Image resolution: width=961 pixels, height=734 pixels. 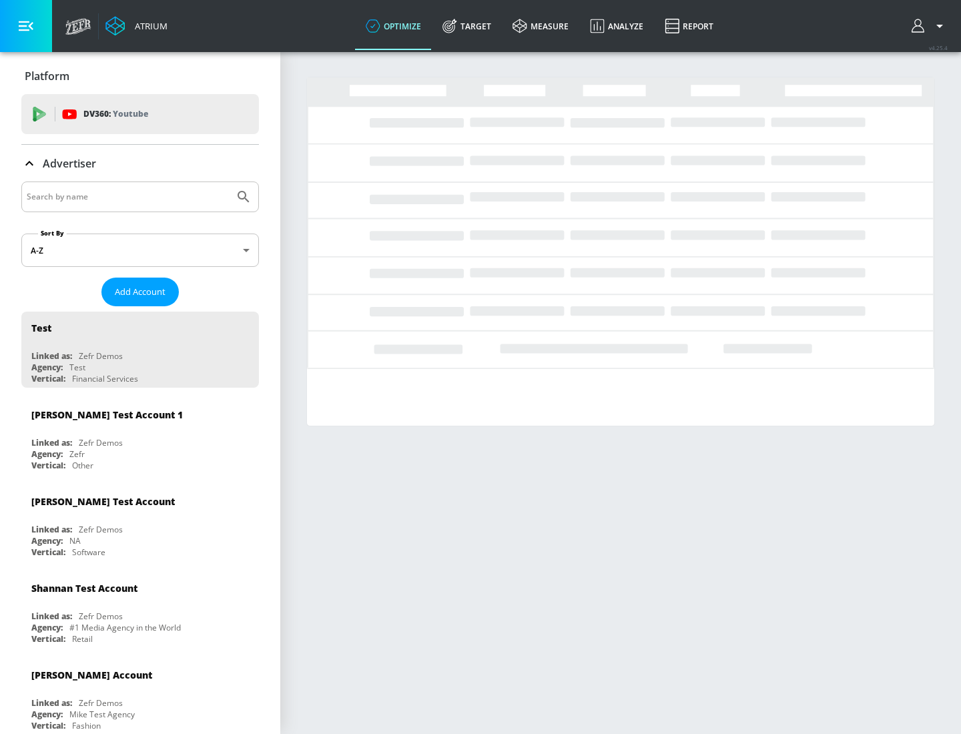 I want to click on button: Add Account, so click(x=140, y=292).